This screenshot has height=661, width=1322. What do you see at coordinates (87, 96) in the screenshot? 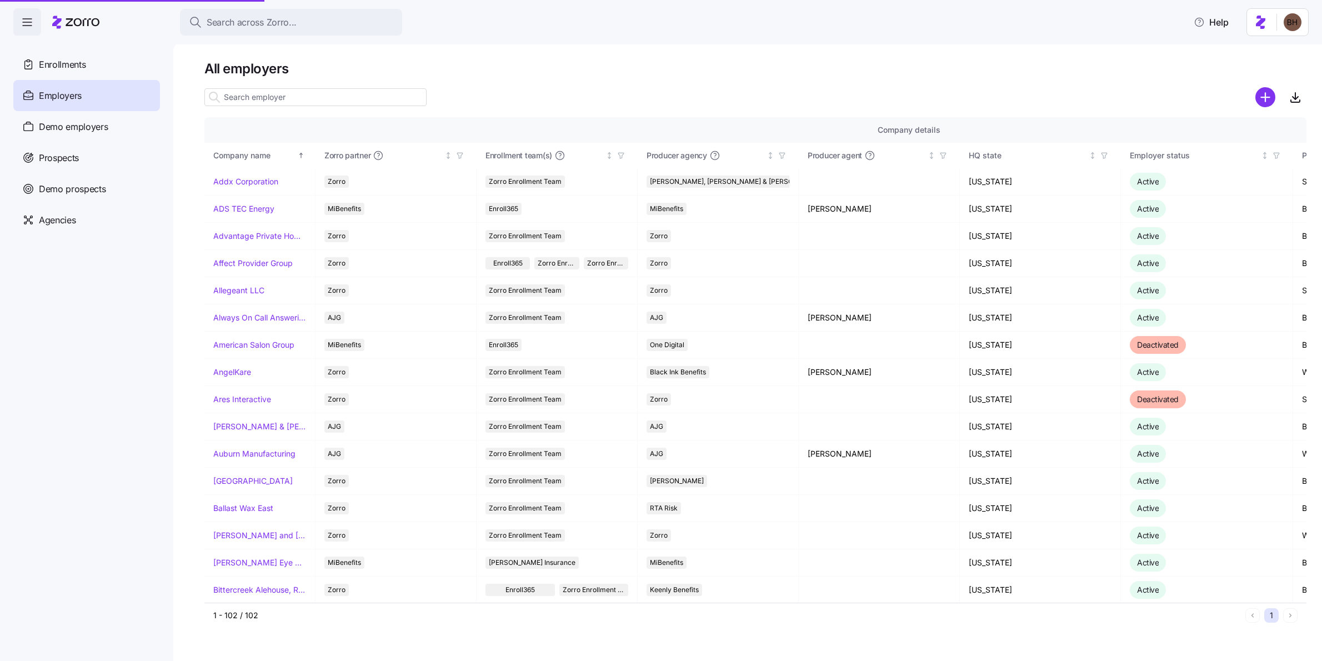
I see `a: Employers` at bounding box center [87, 96].